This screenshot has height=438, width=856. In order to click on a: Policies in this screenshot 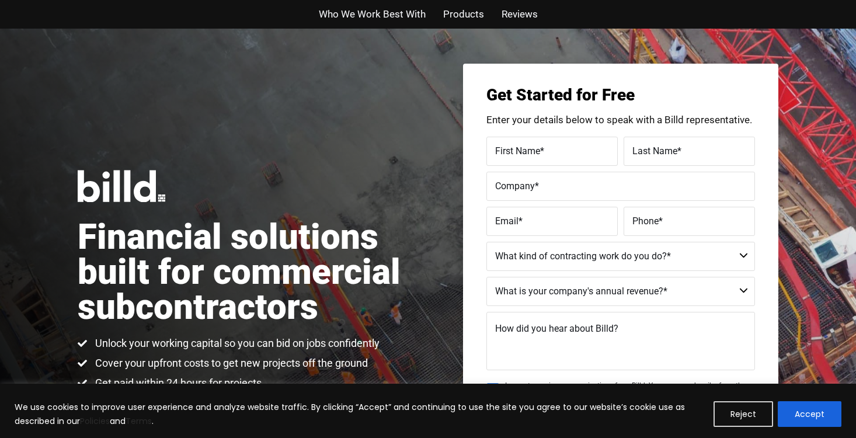, I will do `click(95, 421)`.